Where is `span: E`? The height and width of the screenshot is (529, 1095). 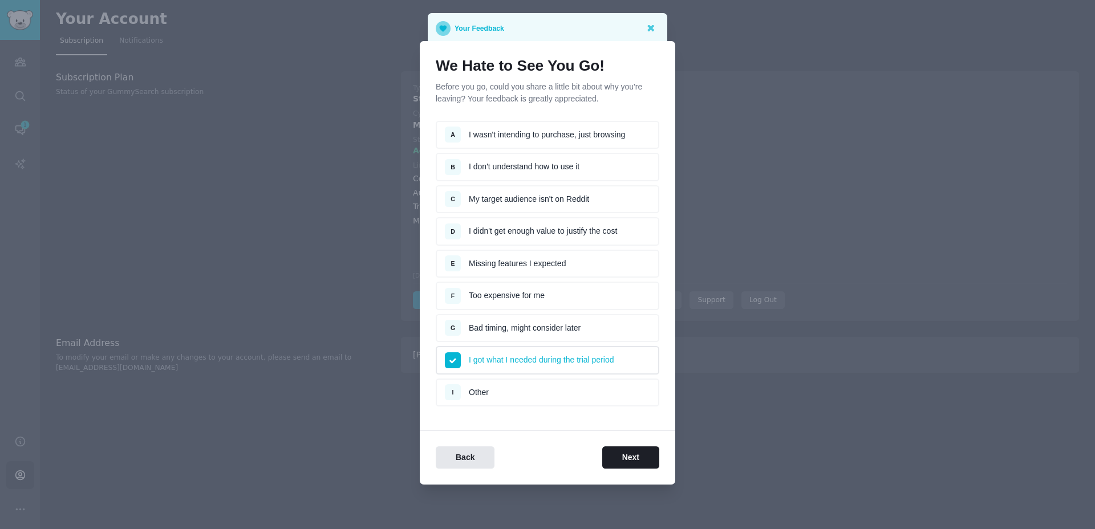
span: E is located at coordinates (452, 263).